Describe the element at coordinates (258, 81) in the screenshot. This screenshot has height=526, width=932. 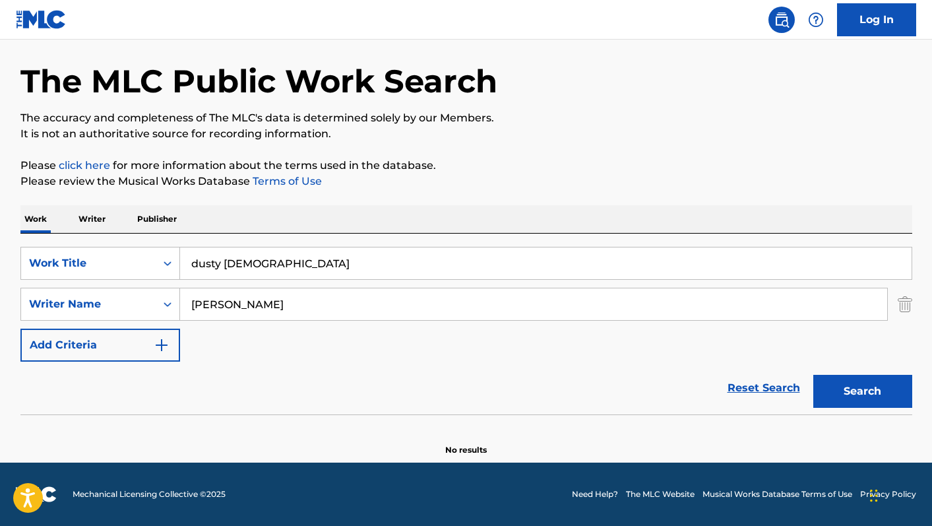
I see `h1: The MLC Public Work Search` at that location.